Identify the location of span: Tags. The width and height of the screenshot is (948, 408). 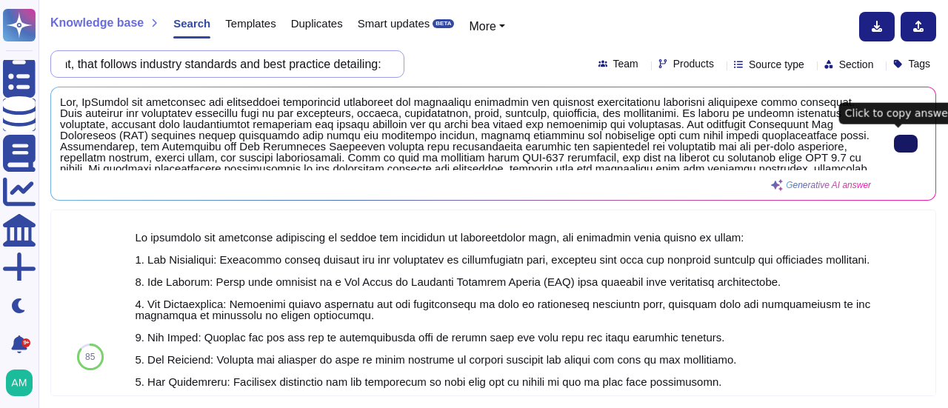
(919, 64).